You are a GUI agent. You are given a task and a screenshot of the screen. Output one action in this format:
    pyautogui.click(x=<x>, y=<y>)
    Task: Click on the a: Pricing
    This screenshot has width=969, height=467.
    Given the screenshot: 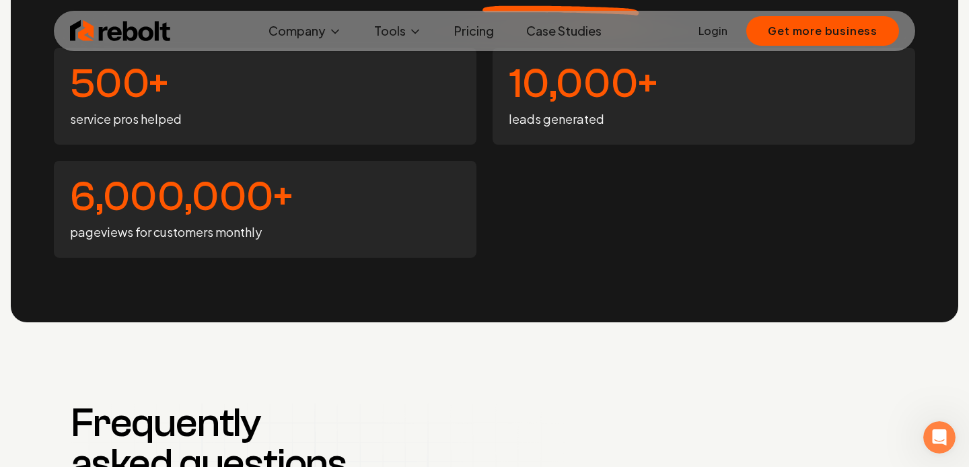 What is the action you would take?
    pyautogui.click(x=474, y=31)
    